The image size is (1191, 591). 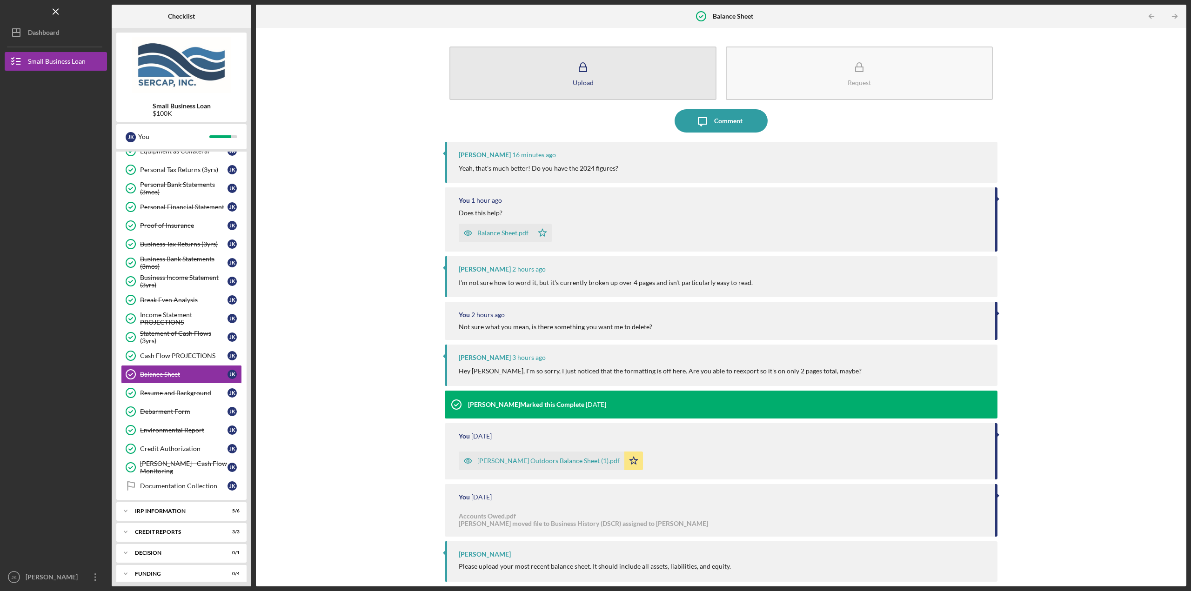 I want to click on a: Personal Bank Statements (3mos)JK, so click(x=181, y=188).